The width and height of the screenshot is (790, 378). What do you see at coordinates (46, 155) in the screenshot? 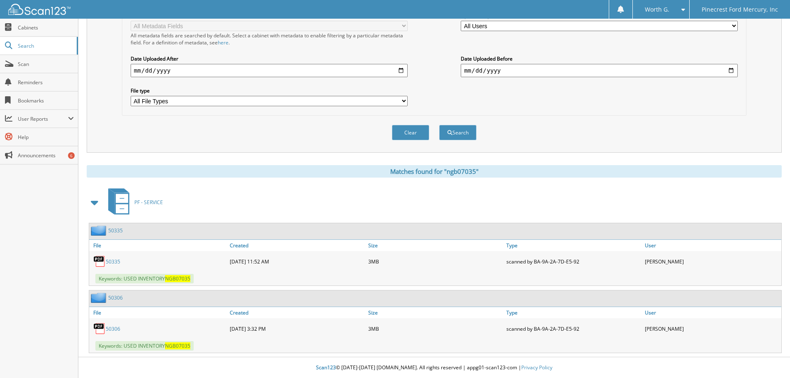
I see `span: Announcements` at bounding box center [46, 155].